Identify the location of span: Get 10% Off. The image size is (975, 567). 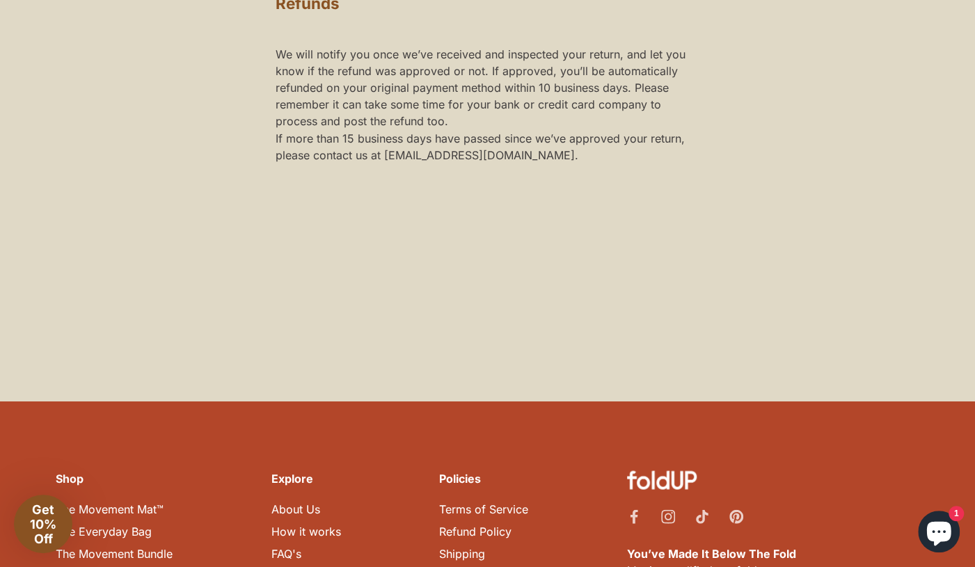
(43, 524).